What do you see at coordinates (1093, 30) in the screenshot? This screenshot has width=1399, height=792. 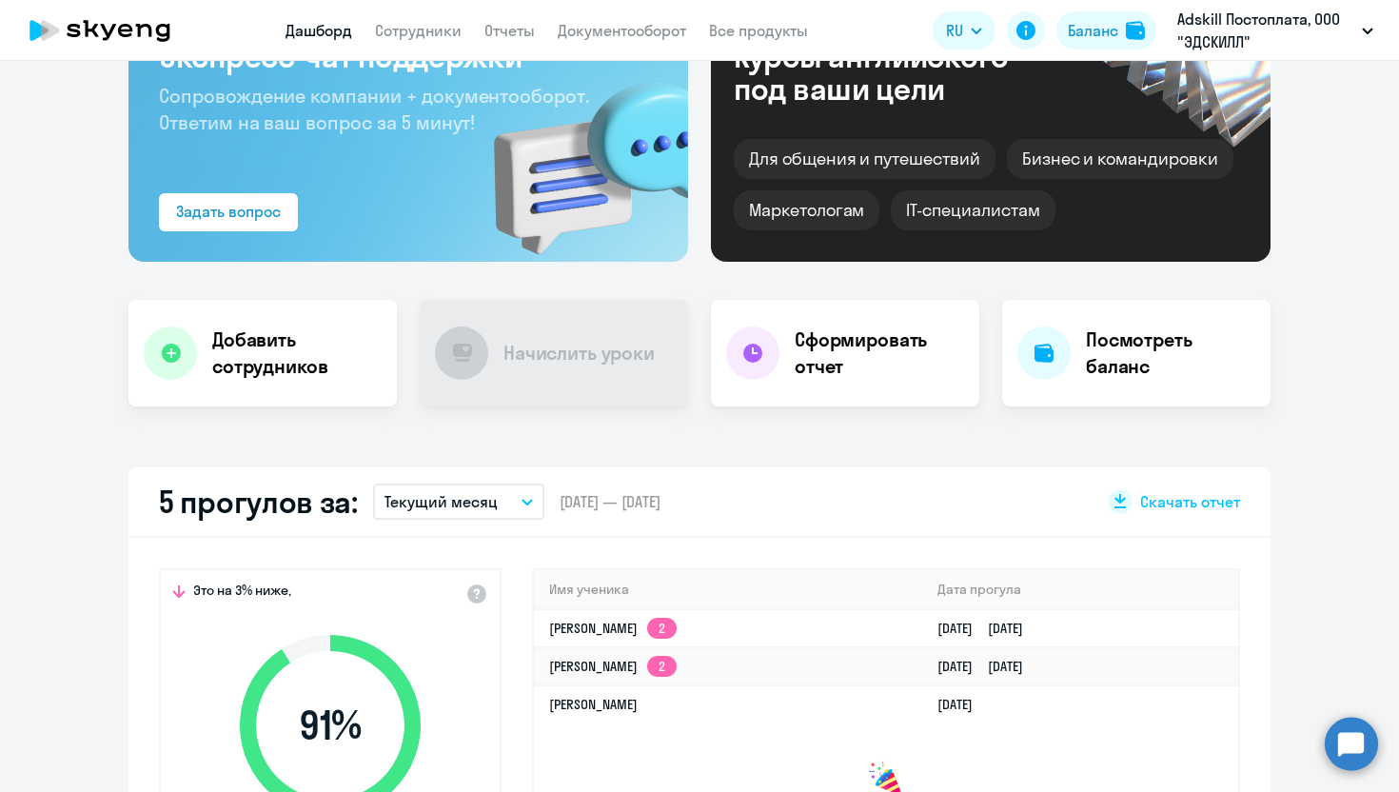 I see `div: Баланс` at bounding box center [1093, 30].